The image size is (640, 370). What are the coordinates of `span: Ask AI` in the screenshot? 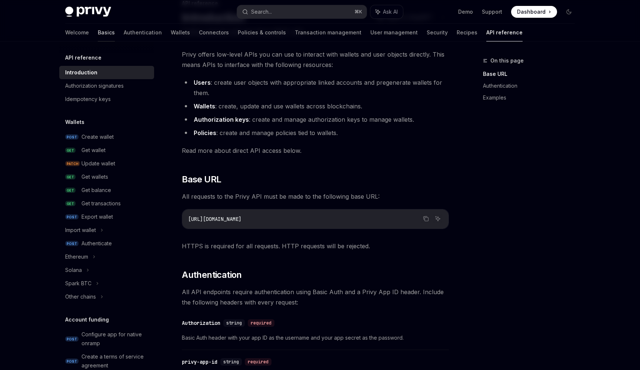 It's located at (390, 12).